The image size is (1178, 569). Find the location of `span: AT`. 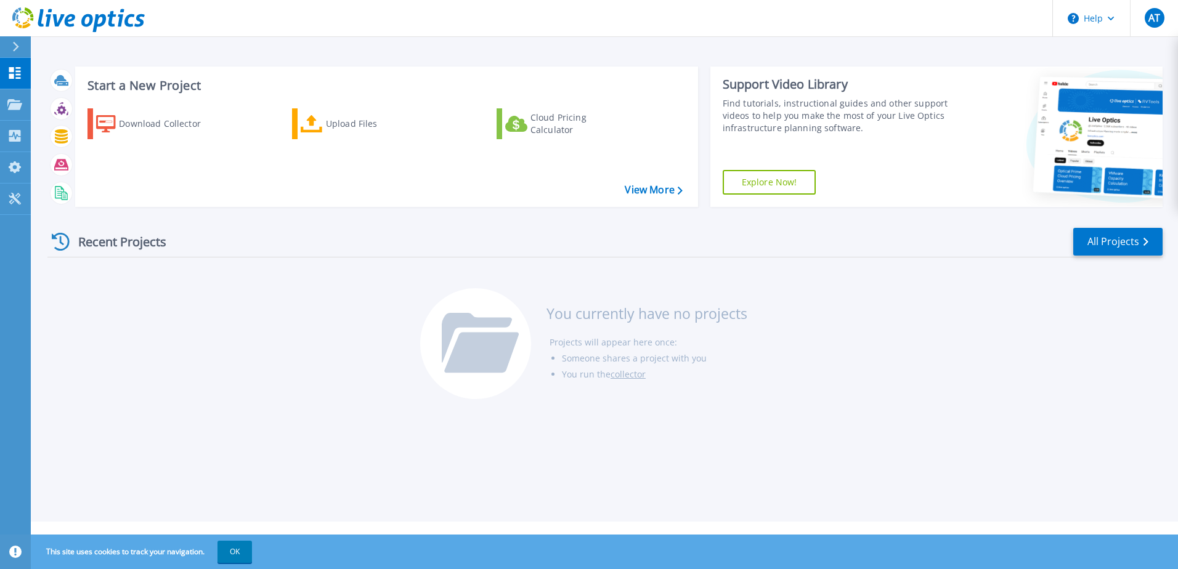

span: AT is located at coordinates (1154, 18).